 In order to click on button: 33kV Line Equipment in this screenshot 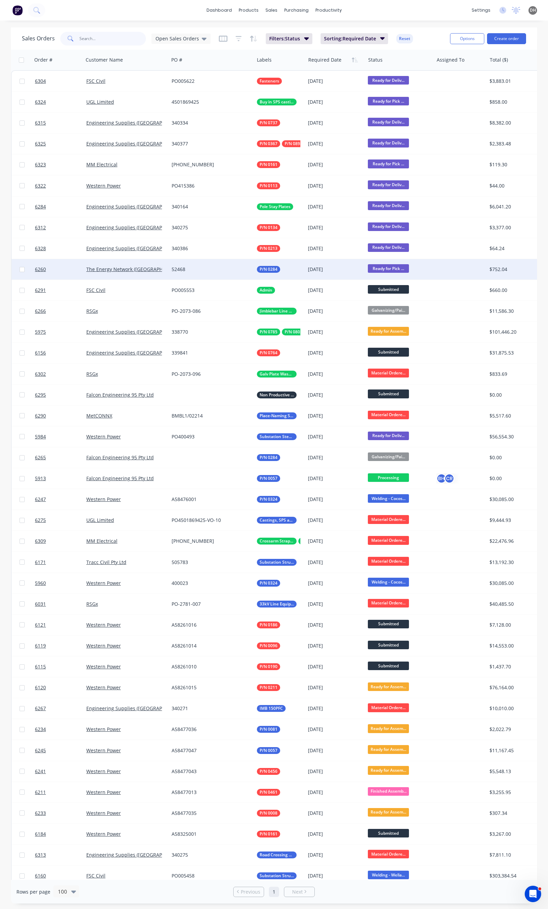, I will do `click(277, 604)`.